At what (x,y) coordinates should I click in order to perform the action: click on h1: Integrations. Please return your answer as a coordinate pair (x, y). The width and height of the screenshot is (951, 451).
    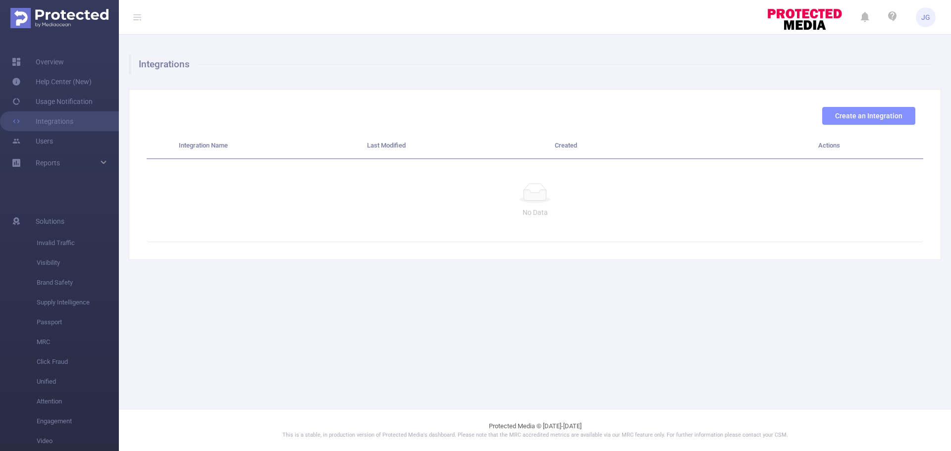
    Looking at the image, I should click on (531, 64).